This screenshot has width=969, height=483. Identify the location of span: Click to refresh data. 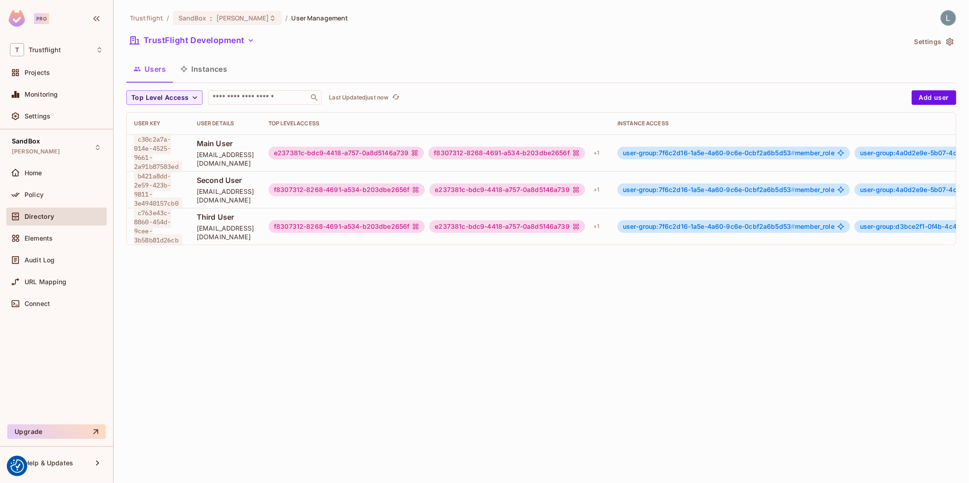
(395, 98).